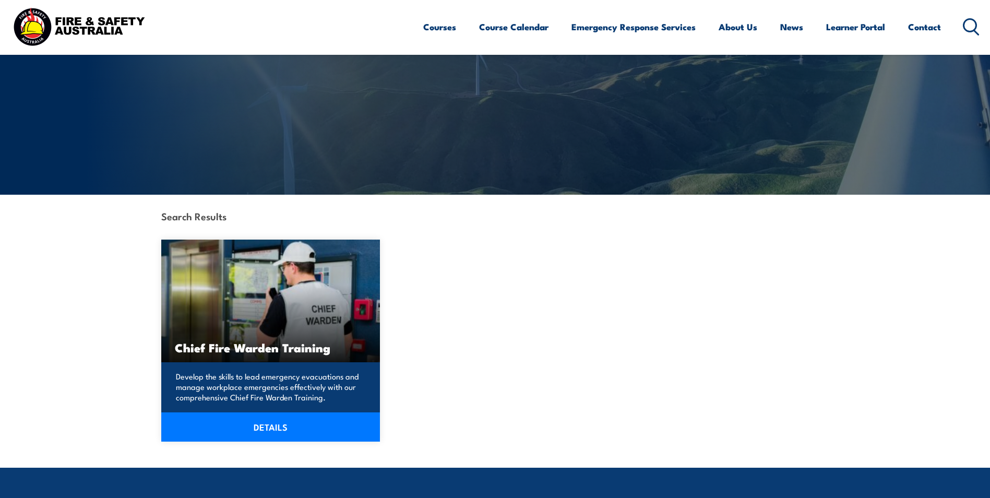  I want to click on h3: Chief Fire Warden Training, so click(271, 347).